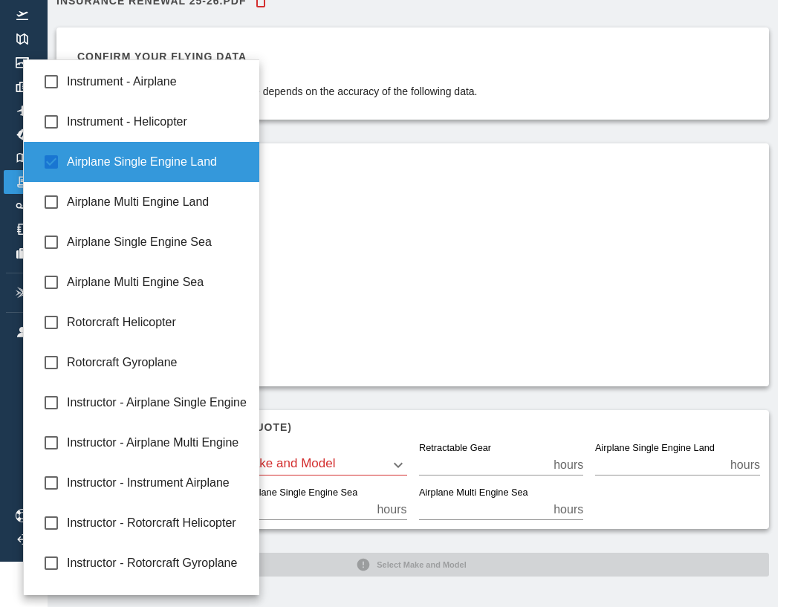 This screenshot has height=607, width=789. I want to click on span: Instrument - Airplane, so click(158, 82).